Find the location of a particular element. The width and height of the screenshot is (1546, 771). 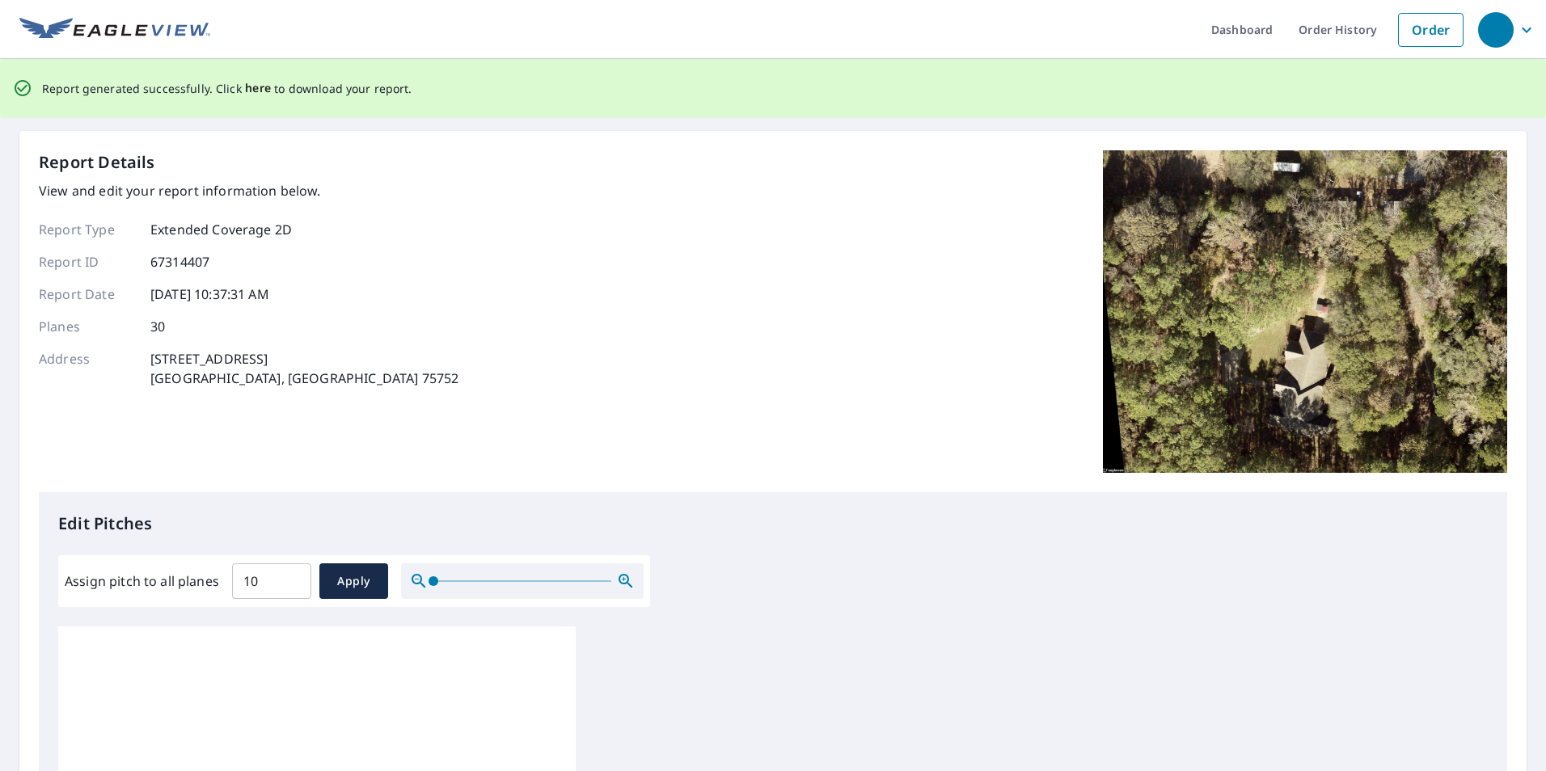

p: Report Date is located at coordinates (87, 294).